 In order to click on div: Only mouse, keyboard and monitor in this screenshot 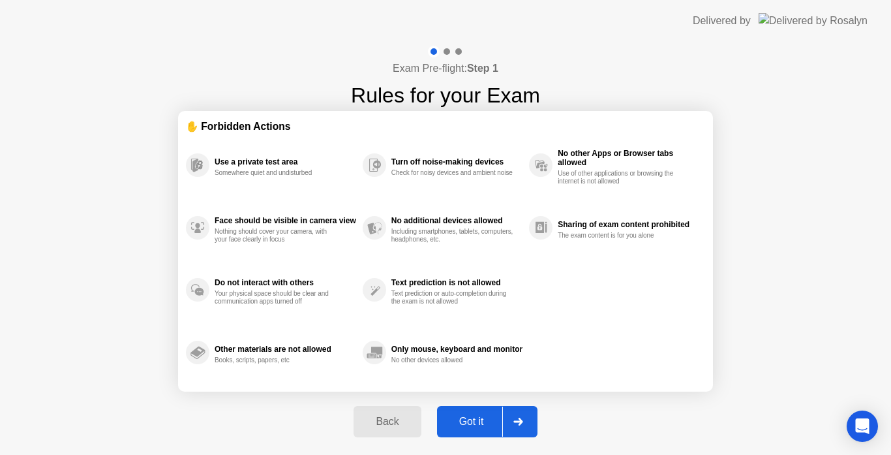, I will do `click(456, 349)`.